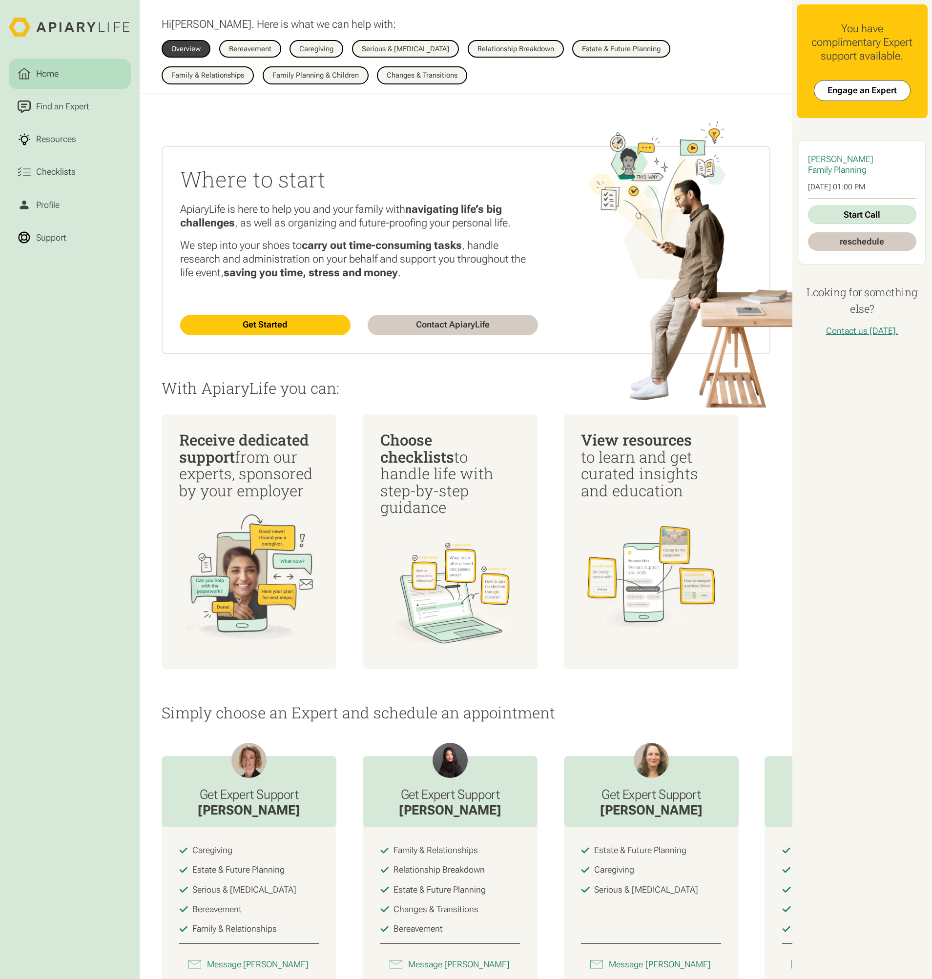 The width and height of the screenshot is (932, 979). I want to click on a: reschedule, so click(862, 242).